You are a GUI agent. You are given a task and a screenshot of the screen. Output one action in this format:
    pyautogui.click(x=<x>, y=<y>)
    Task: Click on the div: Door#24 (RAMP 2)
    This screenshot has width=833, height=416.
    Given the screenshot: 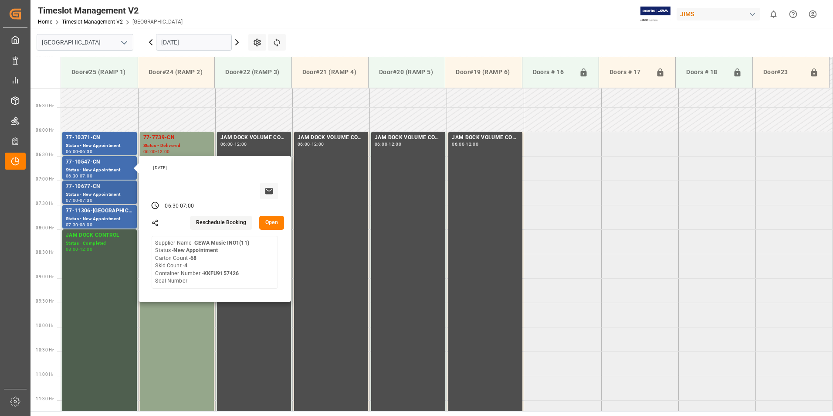 What is the action you would take?
    pyautogui.click(x=176, y=72)
    